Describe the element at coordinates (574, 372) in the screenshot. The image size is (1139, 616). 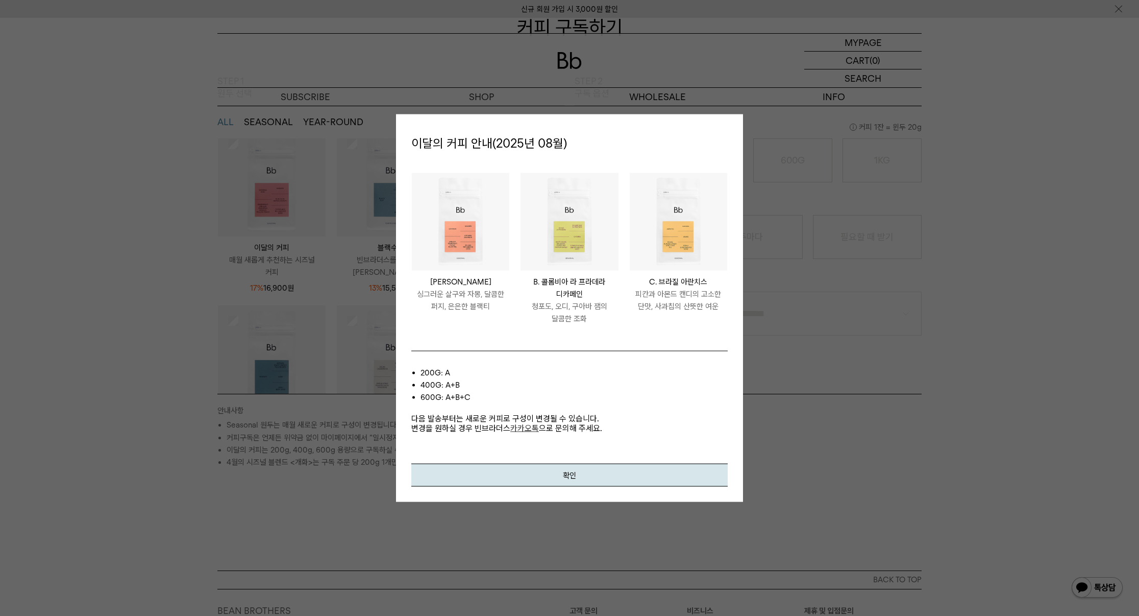
I see `li: 200g: A` at that location.